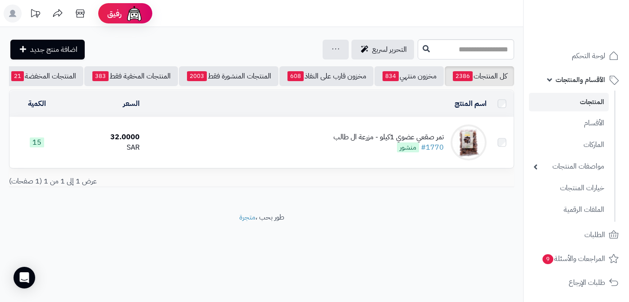  Describe the element at coordinates (247, 217) in the screenshot. I see `a: متجرة` at that location.